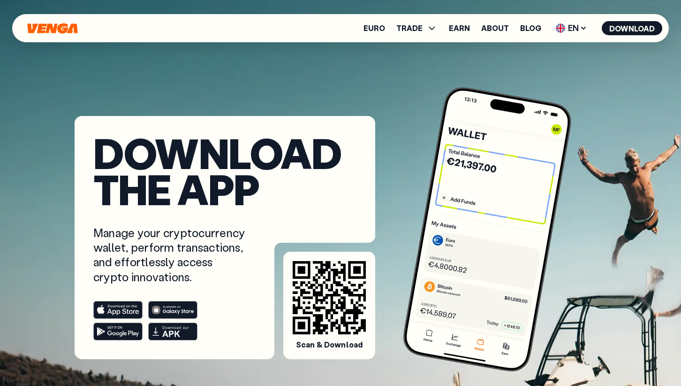 The width and height of the screenshot is (681, 386). I want to click on a: Blog, so click(531, 28).